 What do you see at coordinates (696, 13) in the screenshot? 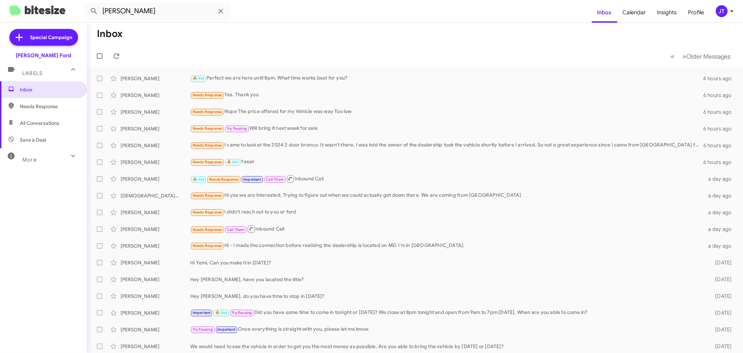
I see `a: Profile` at bounding box center [696, 13].